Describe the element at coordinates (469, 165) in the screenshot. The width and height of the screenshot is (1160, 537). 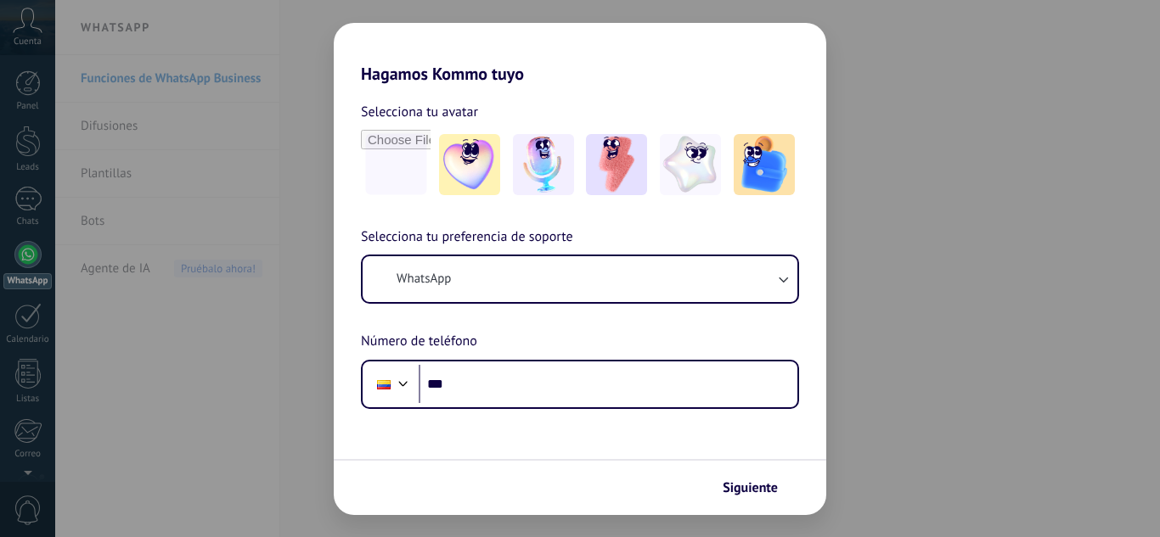
I see `img: -1.jpeg` at that location.